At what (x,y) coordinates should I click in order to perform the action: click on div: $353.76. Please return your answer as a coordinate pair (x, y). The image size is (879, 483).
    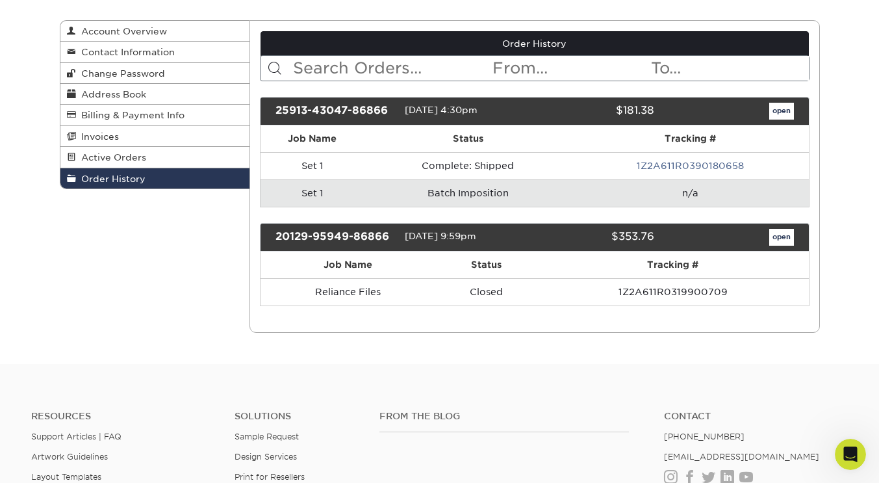
    Looking at the image, I should click on (594, 237).